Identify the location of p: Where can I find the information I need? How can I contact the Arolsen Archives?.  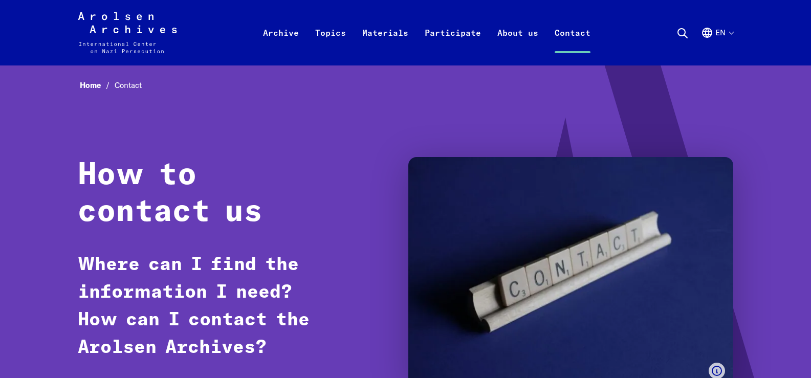
(233, 306).